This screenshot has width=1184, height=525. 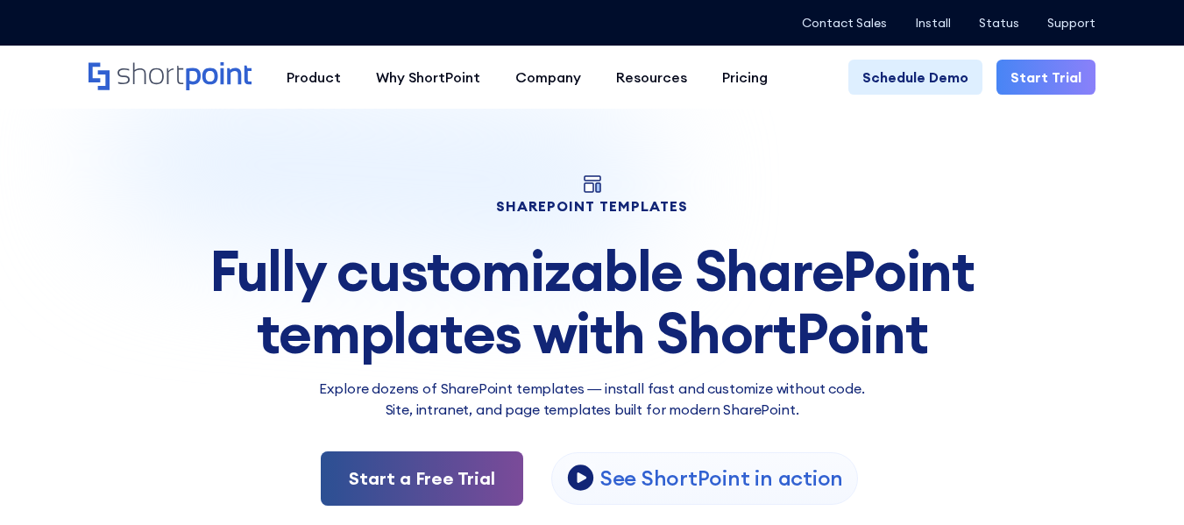 What do you see at coordinates (428, 77) in the screenshot?
I see `a: Why ShortPoint` at bounding box center [428, 77].